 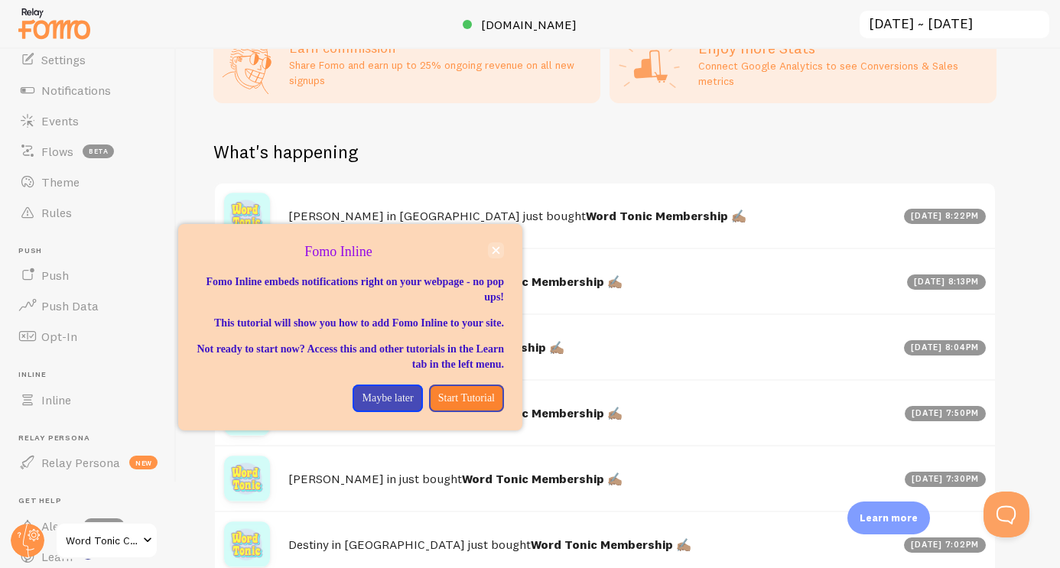 What do you see at coordinates (88, 526) in the screenshot?
I see `a: Alerts 1 new` at bounding box center [88, 526].